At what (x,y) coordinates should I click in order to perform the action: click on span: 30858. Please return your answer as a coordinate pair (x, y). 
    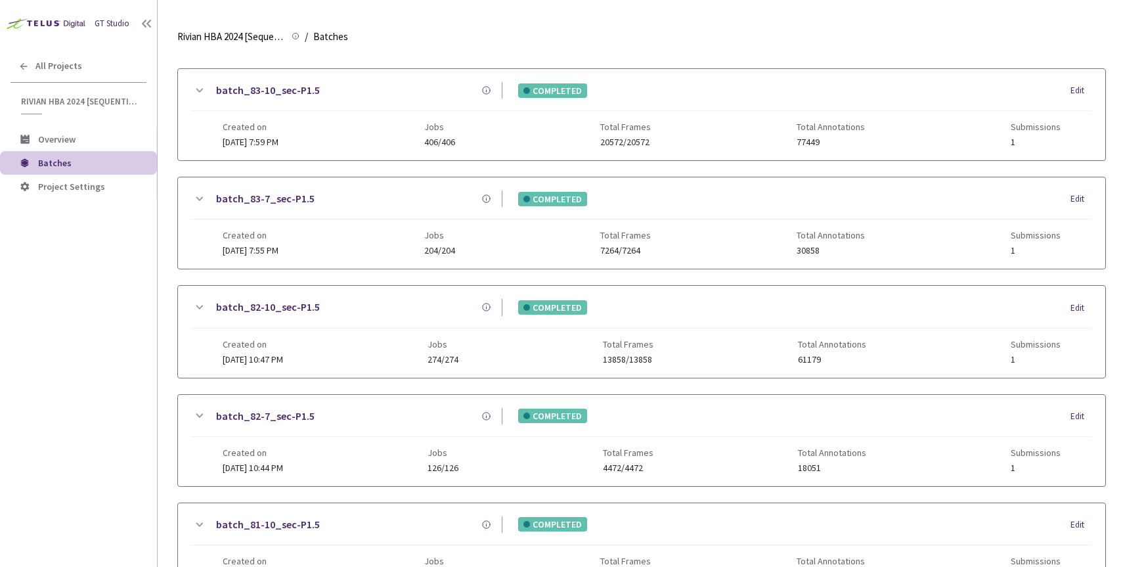
    Looking at the image, I should click on (831, 250).